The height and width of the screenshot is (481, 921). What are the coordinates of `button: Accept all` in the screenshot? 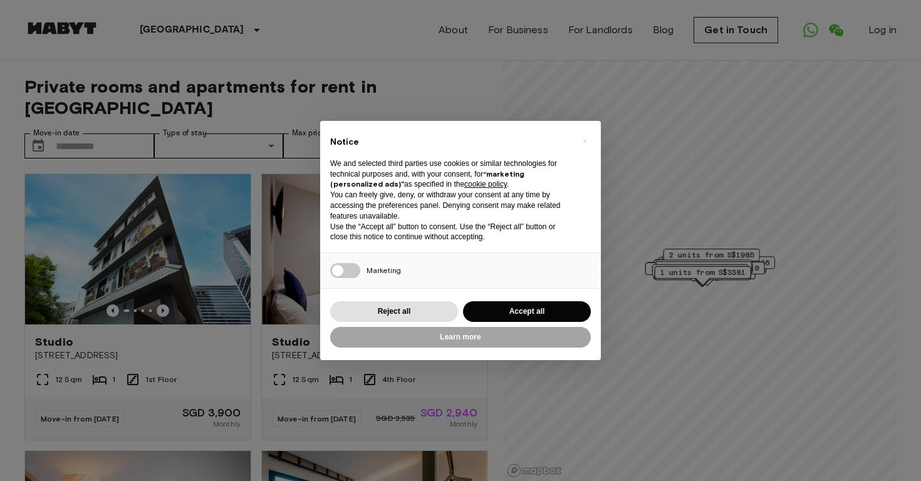 It's located at (527, 311).